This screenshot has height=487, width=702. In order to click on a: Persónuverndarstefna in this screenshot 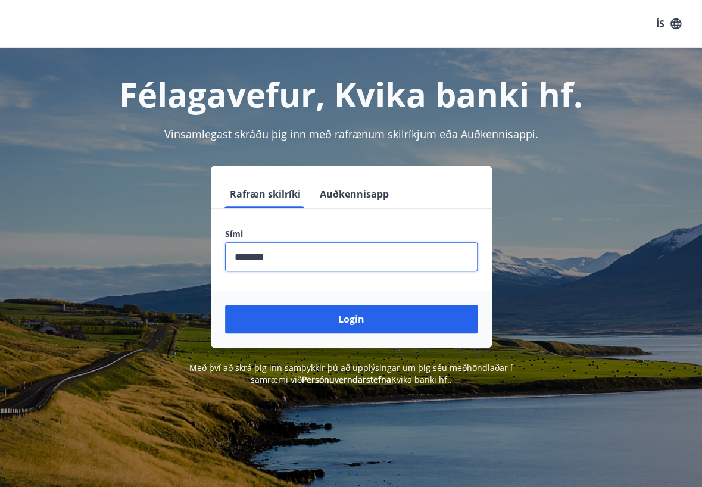, I will do `click(346, 379)`.